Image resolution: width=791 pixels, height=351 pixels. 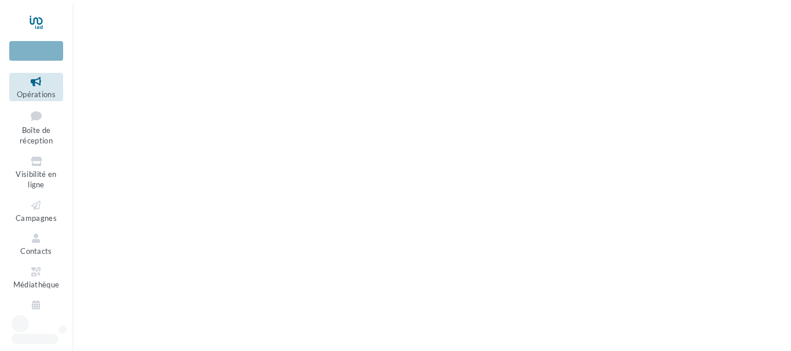 What do you see at coordinates (36, 180) in the screenshot?
I see `span: Visibilité en ligne` at bounding box center [36, 180].